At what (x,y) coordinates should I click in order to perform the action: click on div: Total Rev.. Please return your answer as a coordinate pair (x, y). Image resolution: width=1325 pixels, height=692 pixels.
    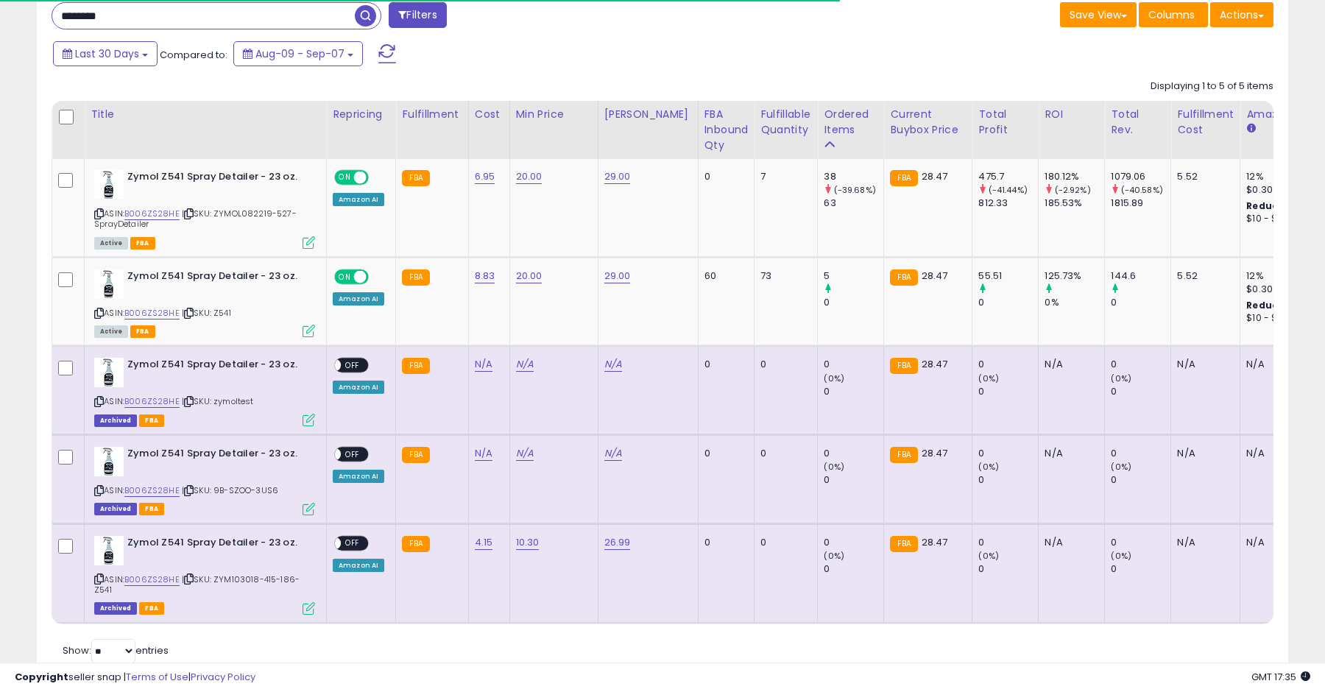
    Looking at the image, I should click on (1138, 122).